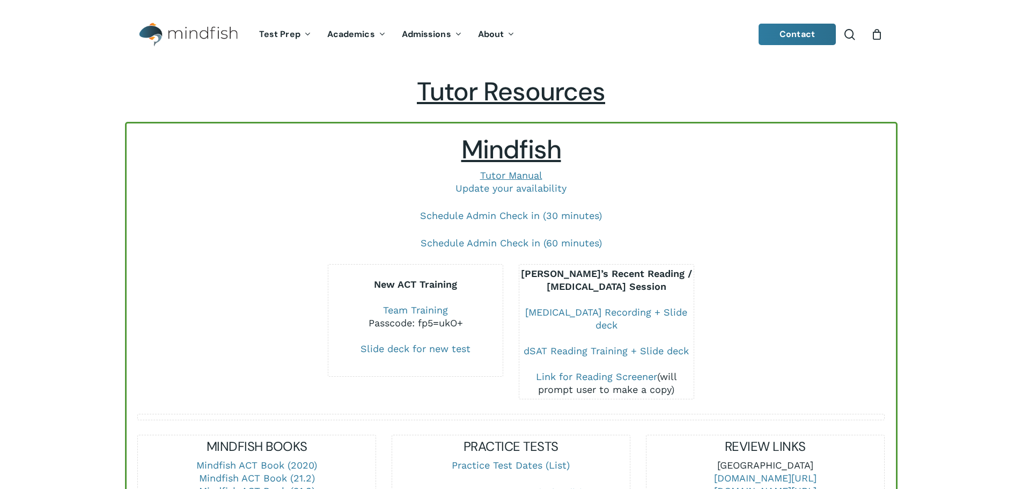  Describe the element at coordinates (797, 34) in the screenshot. I see `a: Contact` at that location.